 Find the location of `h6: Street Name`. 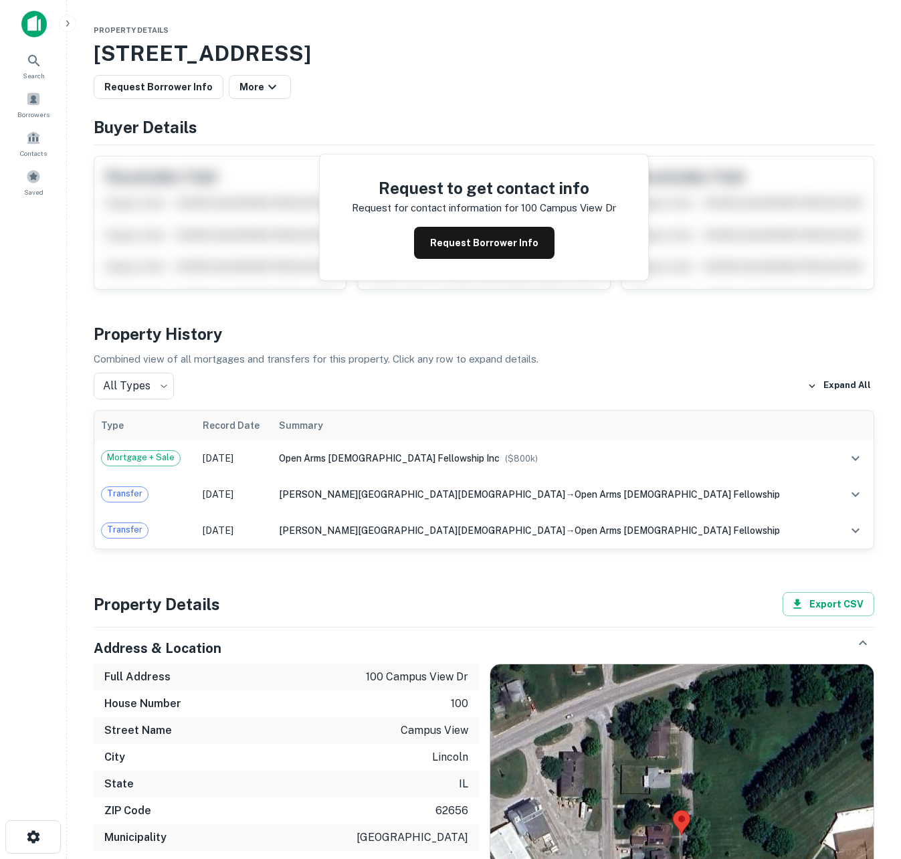

h6: Street Name is located at coordinates (138, 730).